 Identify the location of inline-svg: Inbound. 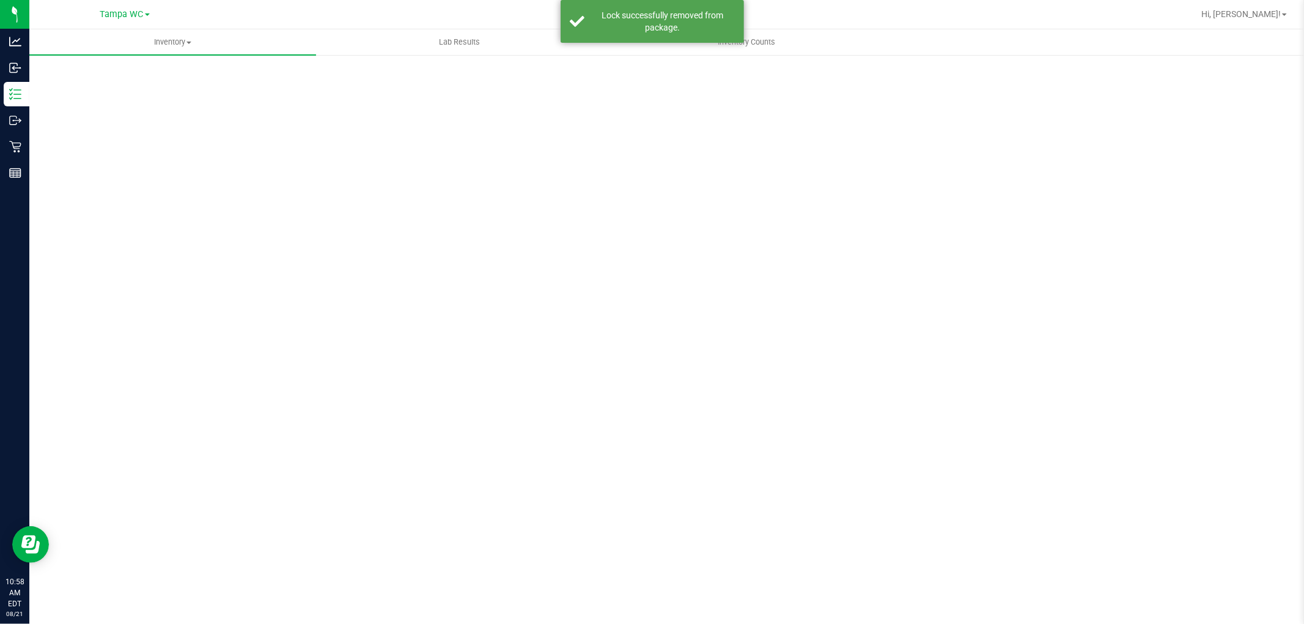
(15, 68).